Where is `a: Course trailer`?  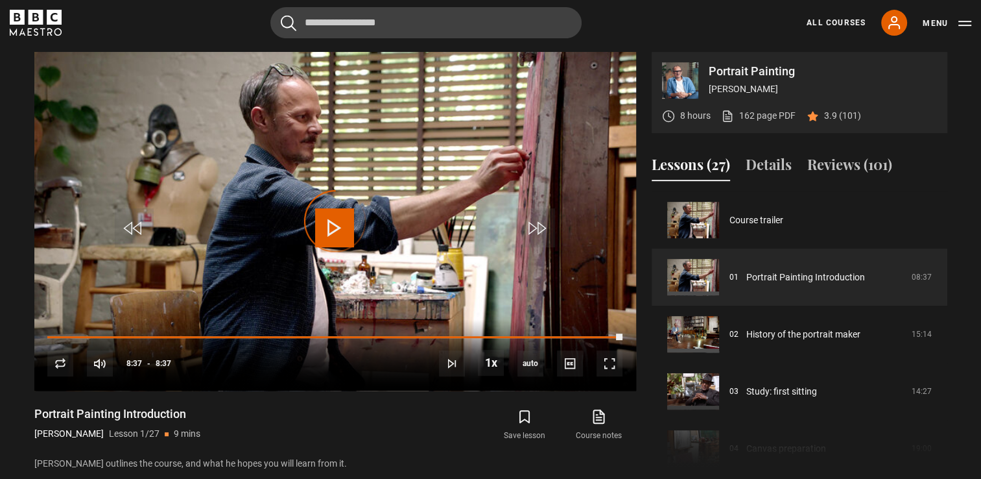 a: Course trailer is located at coordinates (756, 220).